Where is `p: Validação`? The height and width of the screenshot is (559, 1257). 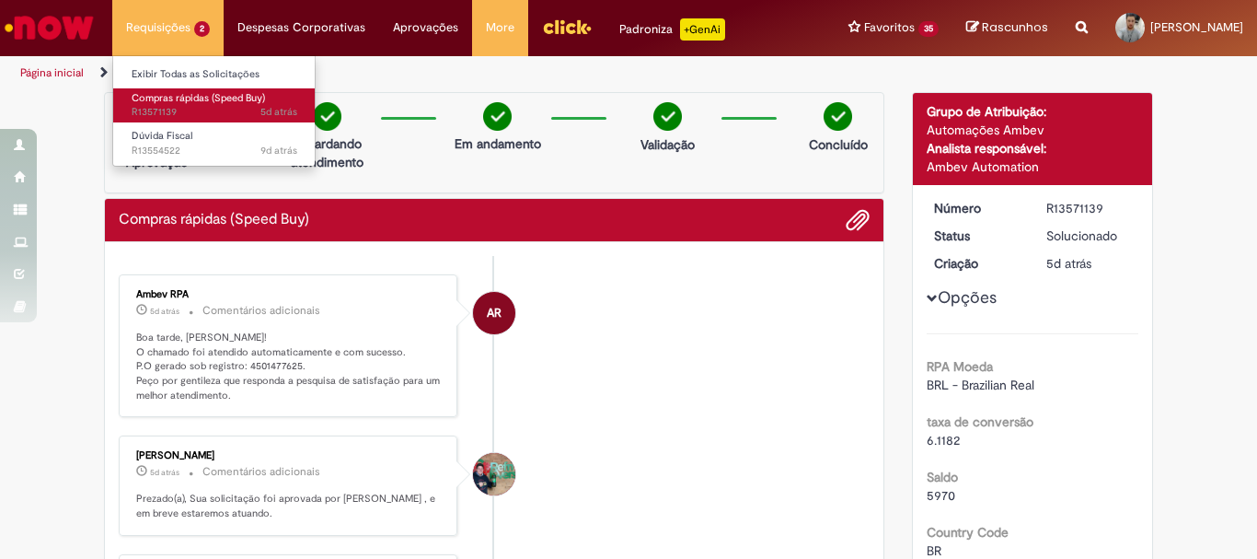 p: Validação is located at coordinates (667, 144).